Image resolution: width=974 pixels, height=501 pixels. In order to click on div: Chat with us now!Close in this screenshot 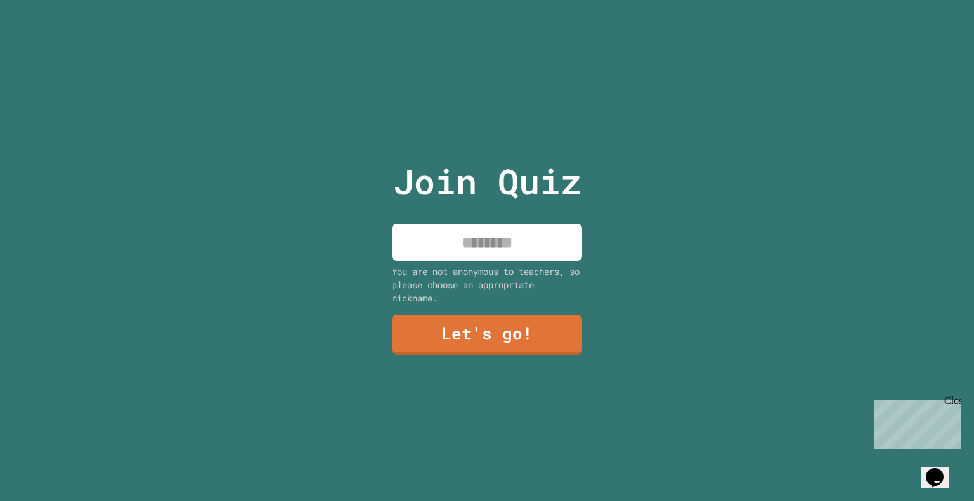, I will do `click(46, 42)`.